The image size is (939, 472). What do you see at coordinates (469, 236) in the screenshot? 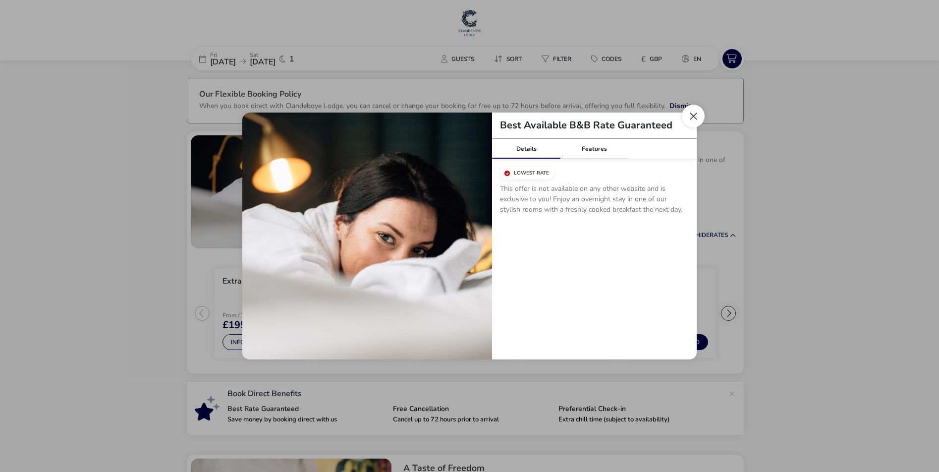
I see `div: tariffDetails` at bounding box center [469, 236].